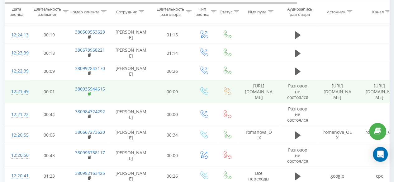 The image size is (394, 182). Describe the element at coordinates (90, 173) in the screenshot. I see `a: 380982163425` at that location.